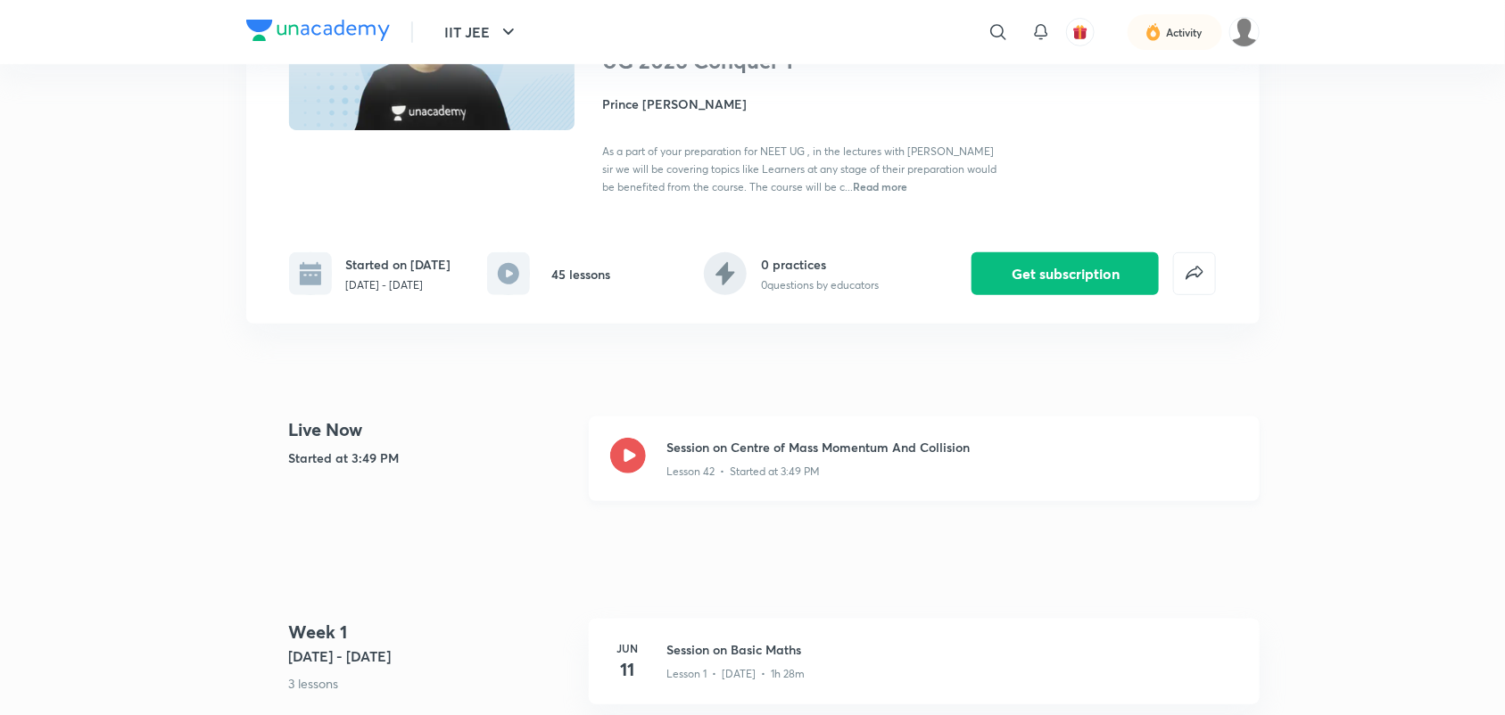  What do you see at coordinates (1080, 32) in the screenshot?
I see `img: avatar` at bounding box center [1080, 32].